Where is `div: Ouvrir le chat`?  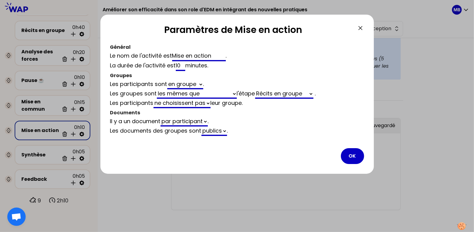
div: Ouvrir le chat is located at coordinates (16, 217).